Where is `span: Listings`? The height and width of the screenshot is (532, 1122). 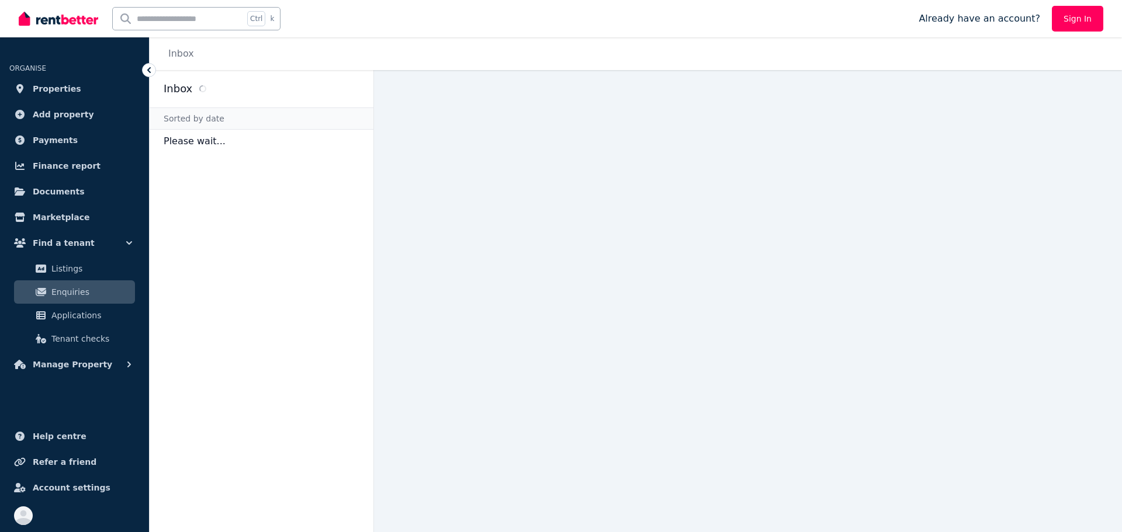 span: Listings is located at coordinates (91, 269).